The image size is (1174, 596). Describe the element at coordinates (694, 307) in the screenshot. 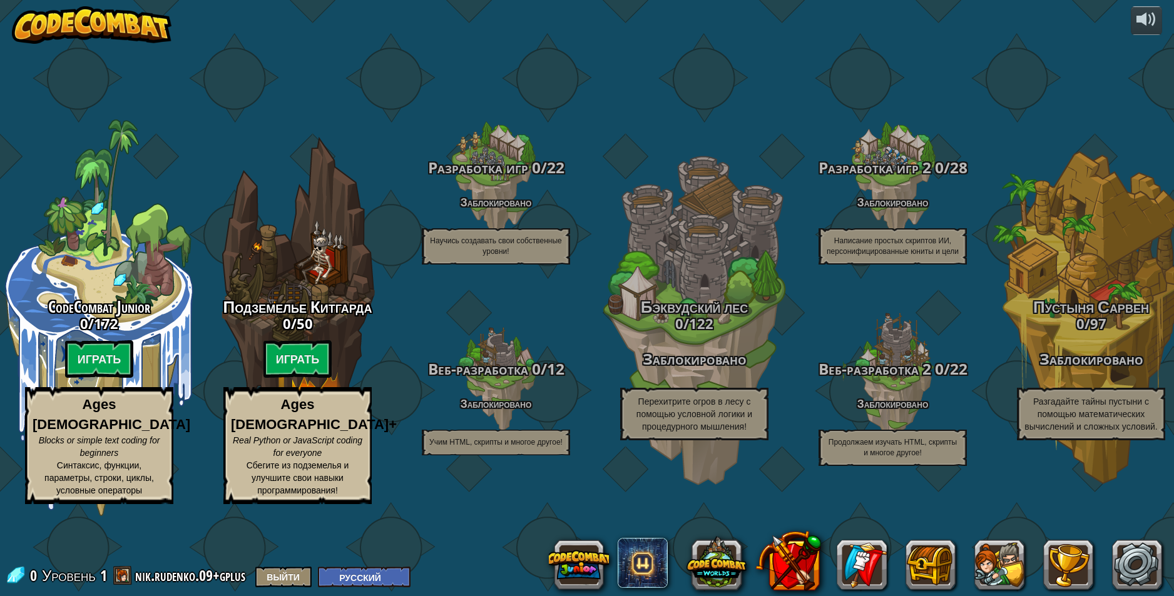

I see `span: Бэквудский лес` at that location.